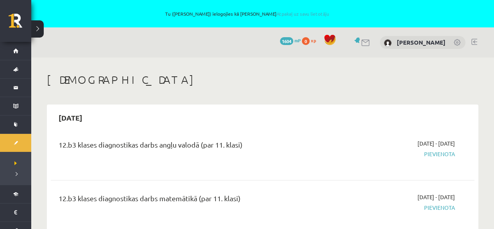 This screenshot has width=494, height=229. Describe the element at coordinates (388, 43) in the screenshot. I see `img: Valentīns Sergejevs` at that location.